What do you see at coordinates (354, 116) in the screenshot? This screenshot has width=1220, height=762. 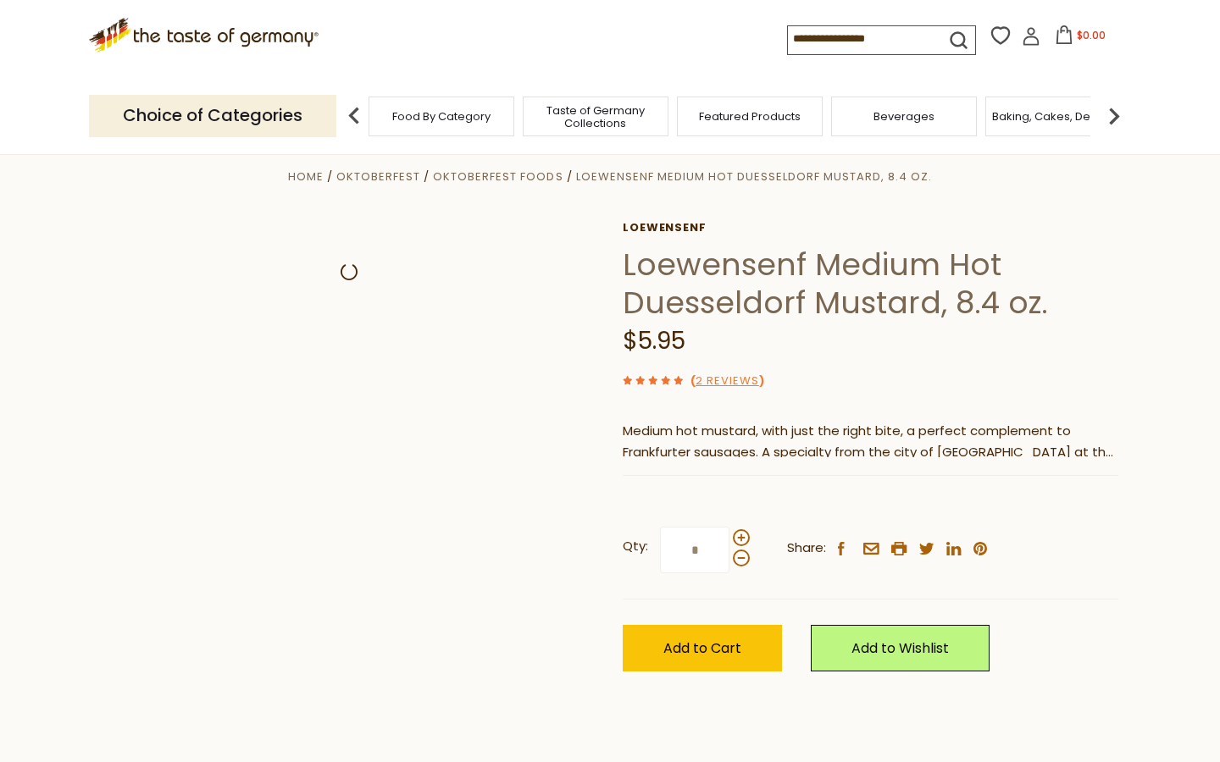 I see `img: previous arrow` at bounding box center [354, 116].